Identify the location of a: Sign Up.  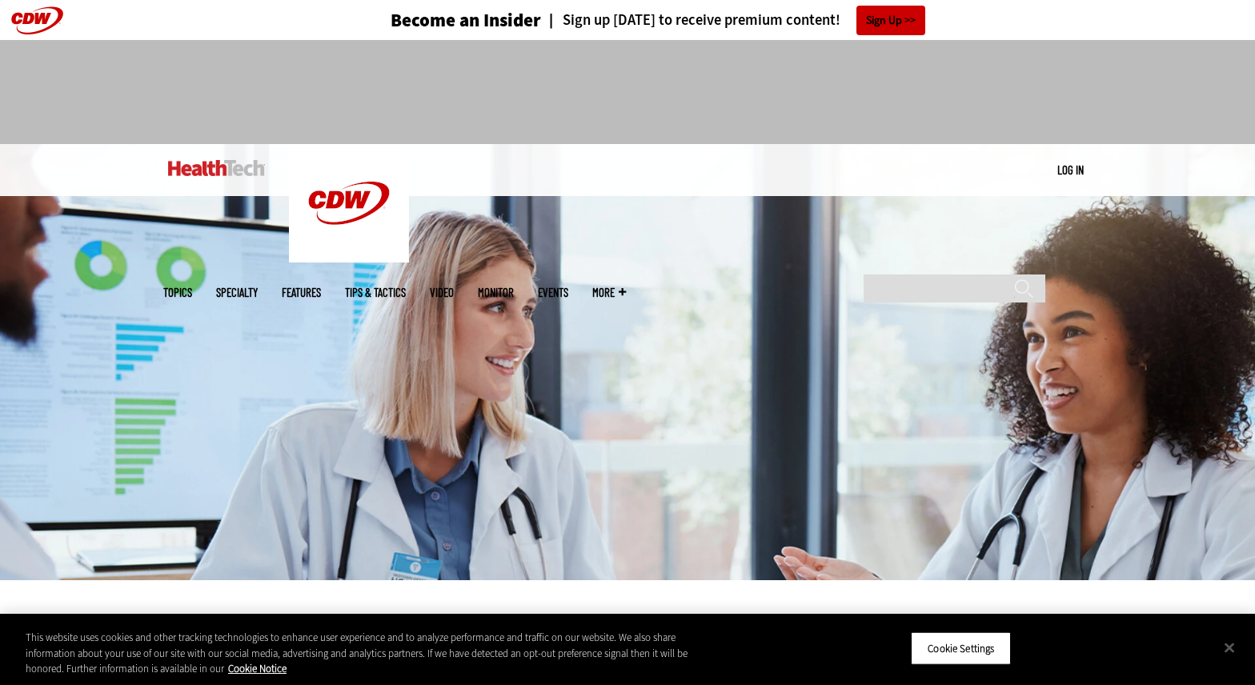
(891, 20).